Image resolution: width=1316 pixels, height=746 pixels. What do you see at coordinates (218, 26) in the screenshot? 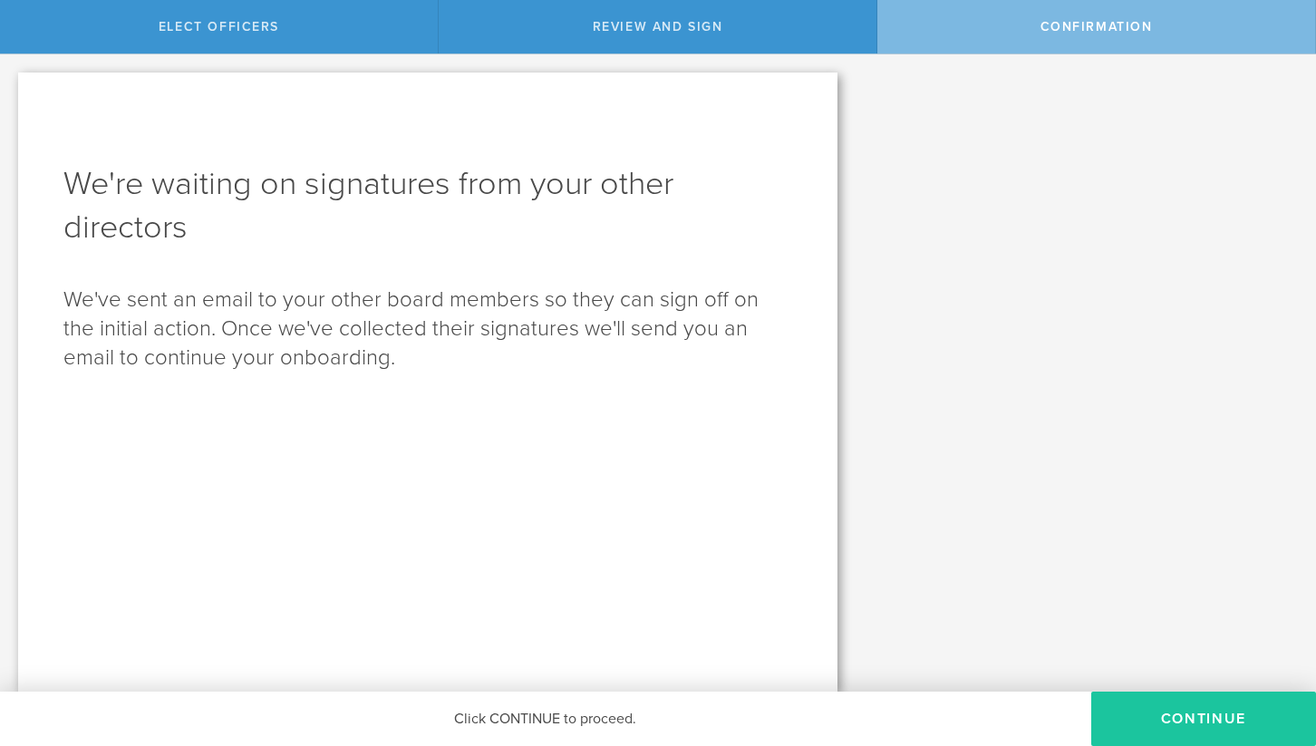
I see `span: Elect Officers` at bounding box center [218, 26].